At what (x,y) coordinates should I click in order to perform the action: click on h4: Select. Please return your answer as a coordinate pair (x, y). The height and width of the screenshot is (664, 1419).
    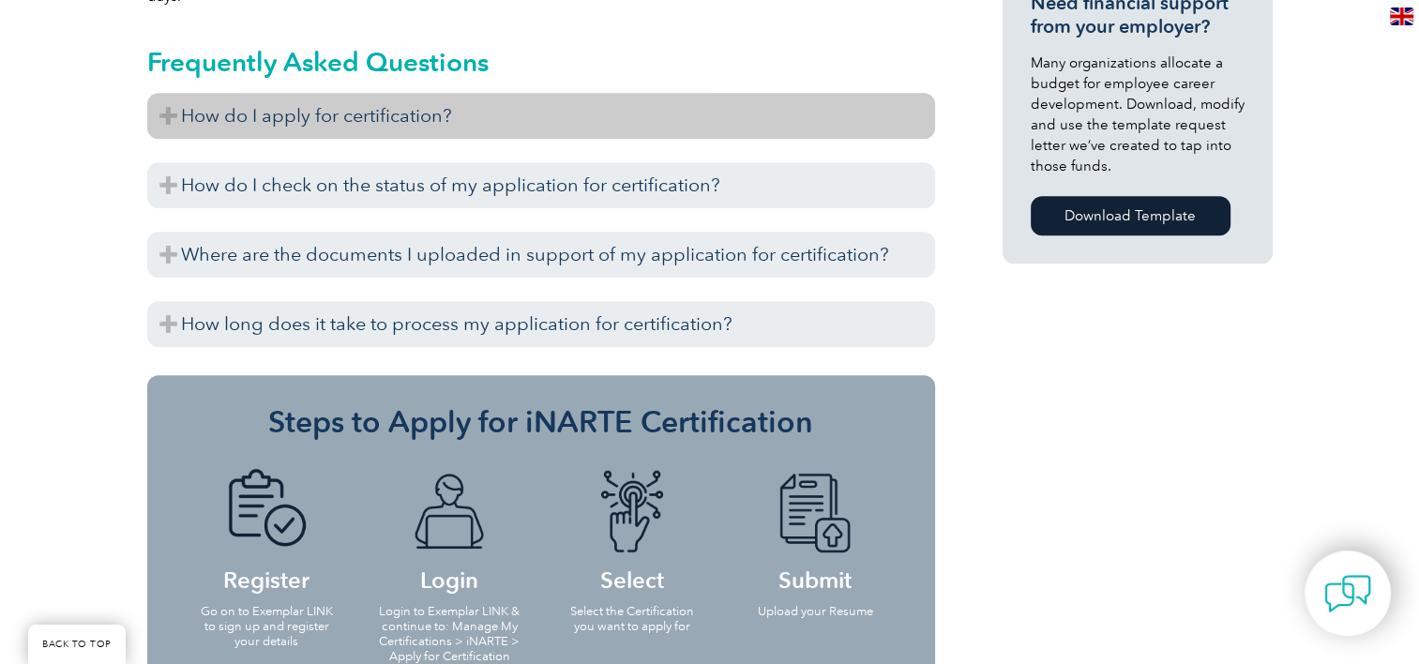
    Looking at the image, I should click on (632, 529).